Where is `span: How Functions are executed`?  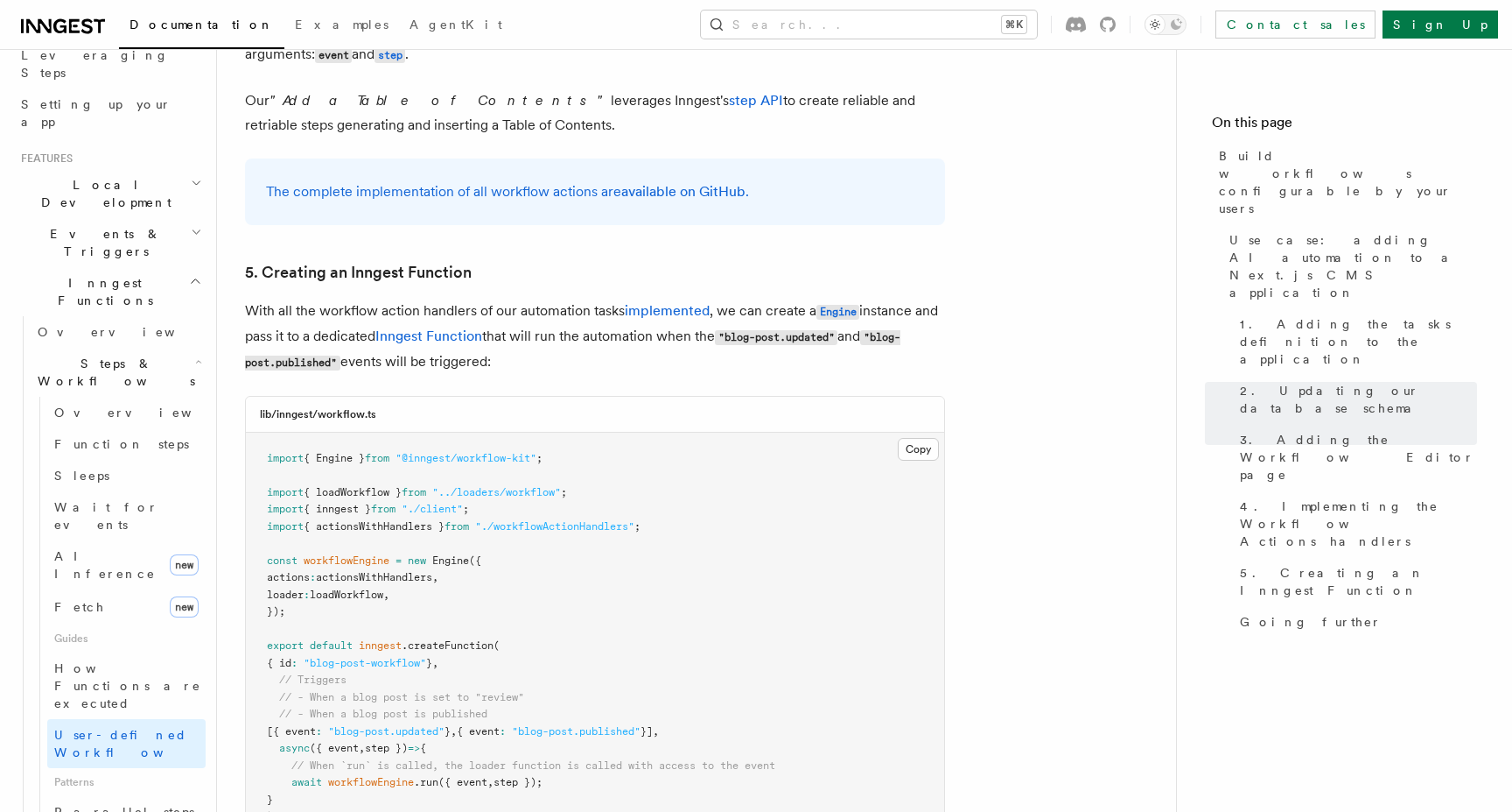
span: How Functions are executed is located at coordinates (128, 685).